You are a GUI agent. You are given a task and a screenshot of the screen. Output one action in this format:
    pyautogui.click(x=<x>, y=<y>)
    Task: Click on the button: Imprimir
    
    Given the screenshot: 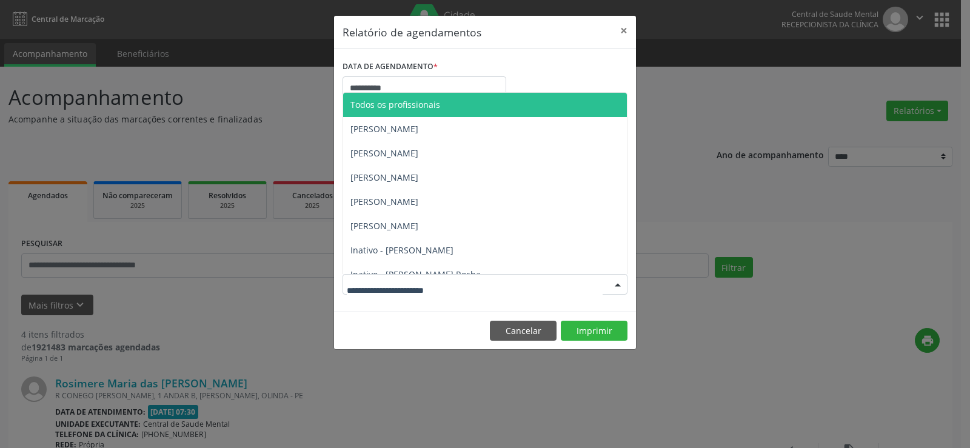 What is the action you would take?
    pyautogui.click(x=594, y=331)
    